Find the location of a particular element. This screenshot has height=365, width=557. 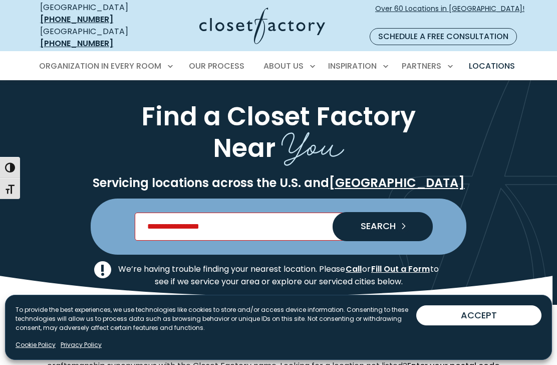

button: ACCEPT is located at coordinates (479, 315).